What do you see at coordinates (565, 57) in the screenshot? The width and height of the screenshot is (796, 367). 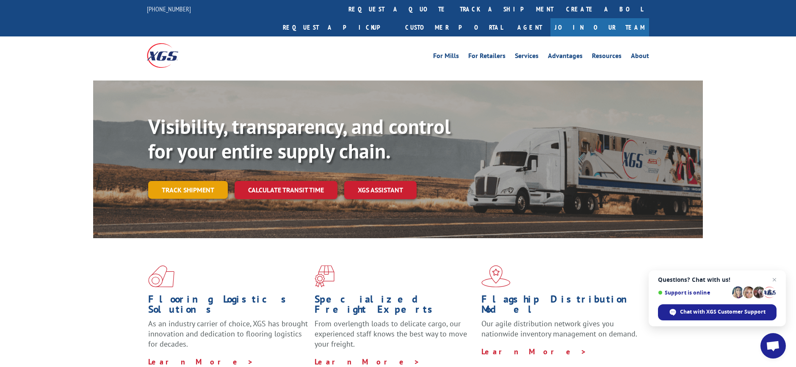 I see `a: Advantages` at bounding box center [565, 57].